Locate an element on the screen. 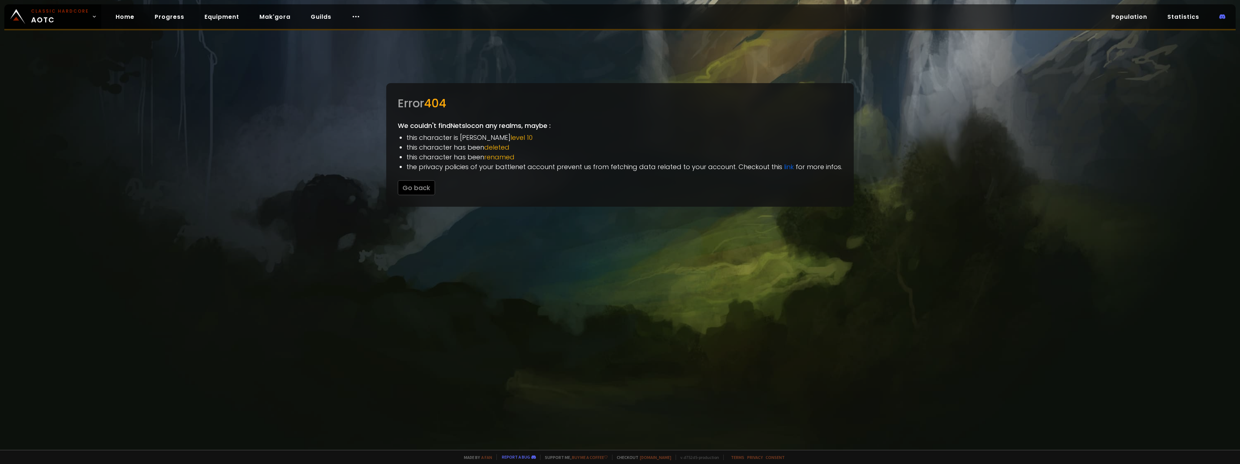 Image resolution: width=1240 pixels, height=464 pixels. li: the privacy policies of your battlenet account prevent us from fetching data related to your acco... is located at coordinates (624, 167).